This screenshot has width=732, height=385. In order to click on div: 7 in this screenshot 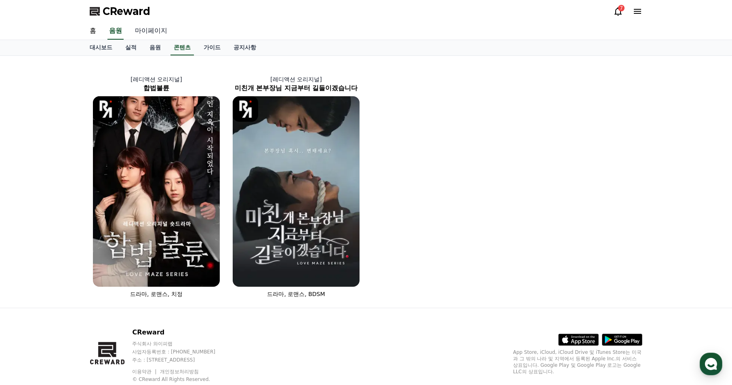, I will do `click(621, 8)`.